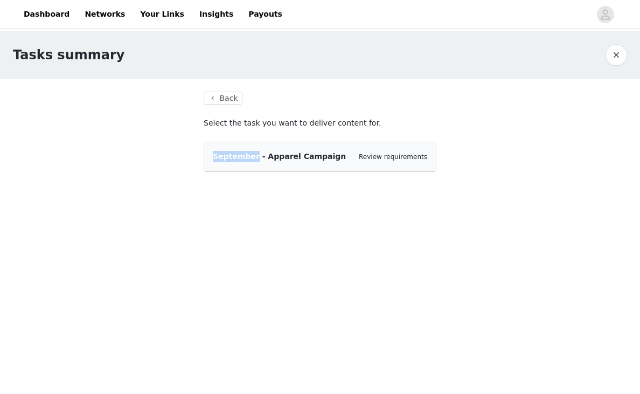  Describe the element at coordinates (46, 14) in the screenshot. I see `a: Dashboard` at that location.